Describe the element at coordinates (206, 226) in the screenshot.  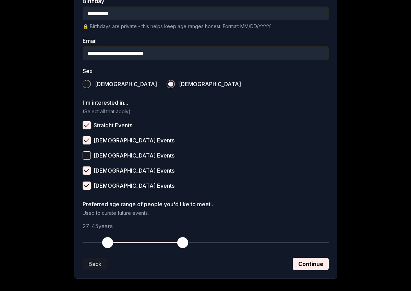
I see `p: 27 - 45 years` at that location.